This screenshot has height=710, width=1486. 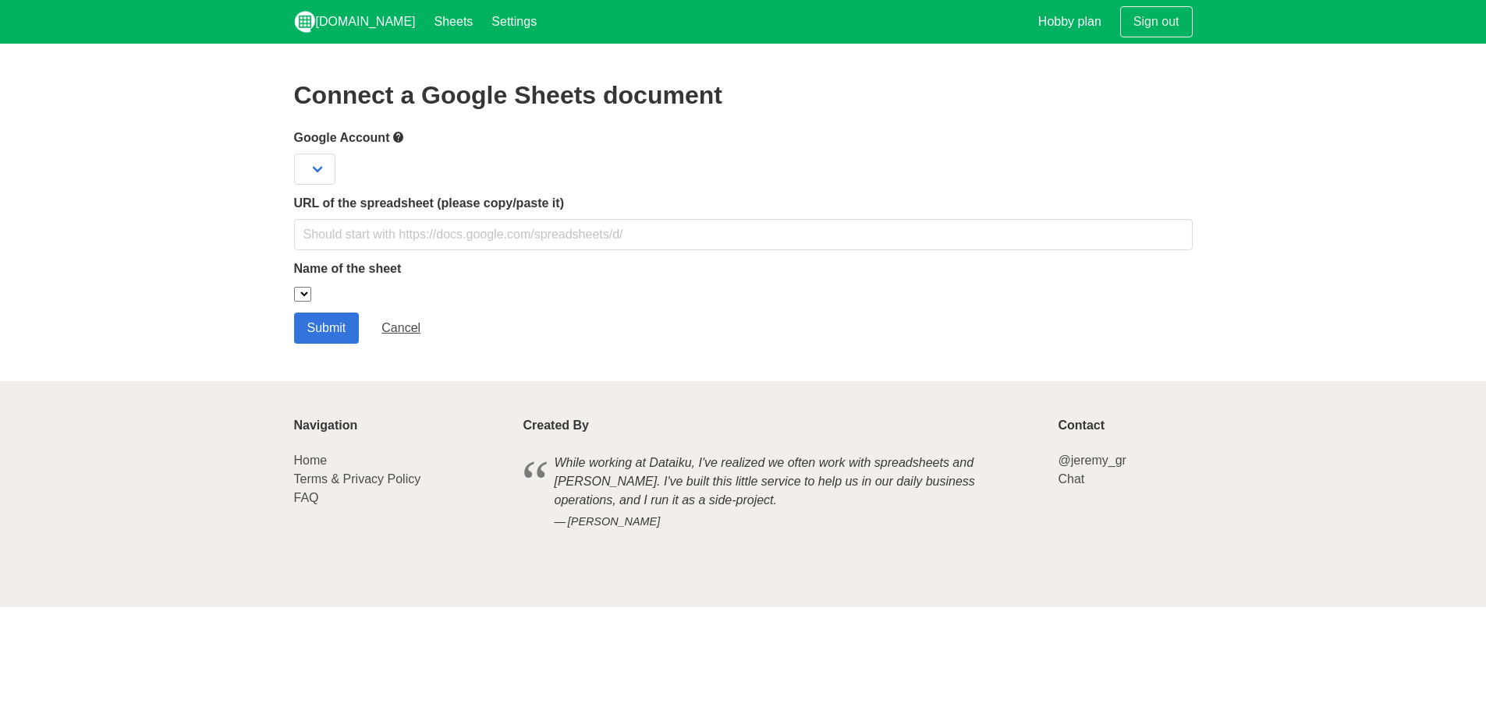 What do you see at coordinates (743, 95) in the screenshot?
I see `h2: Connect a Google Sheets document` at bounding box center [743, 95].